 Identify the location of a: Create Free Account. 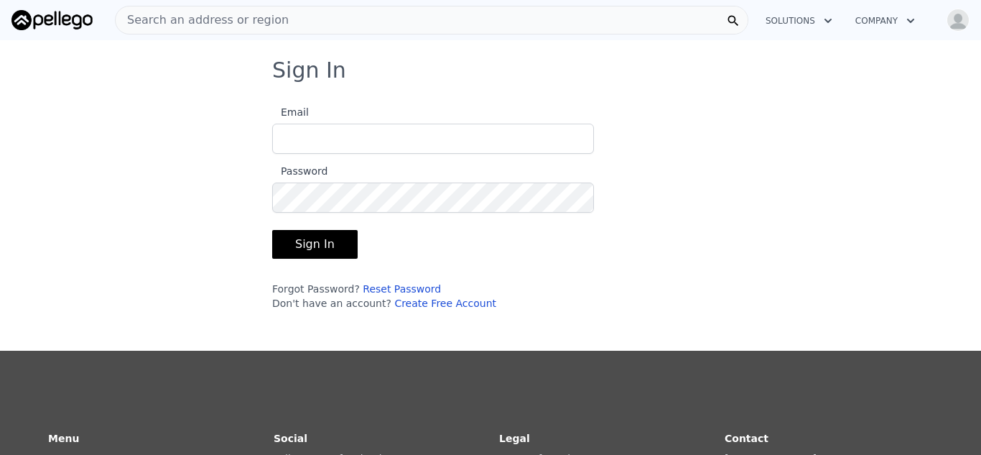
(445, 303).